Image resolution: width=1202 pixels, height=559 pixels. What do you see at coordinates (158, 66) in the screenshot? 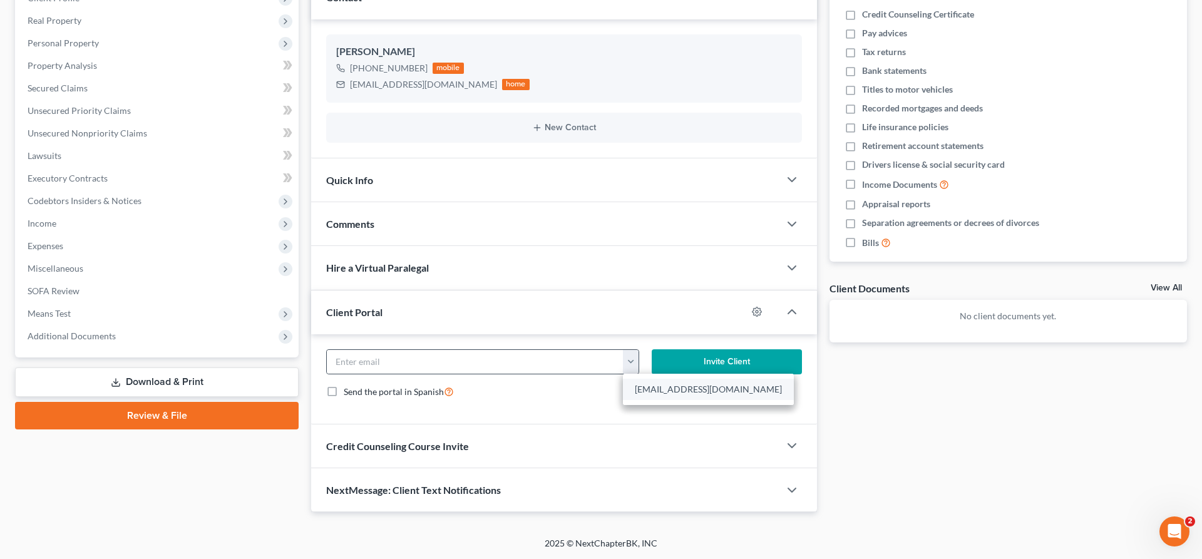
I see `a: Property Analysis` at bounding box center [158, 66].